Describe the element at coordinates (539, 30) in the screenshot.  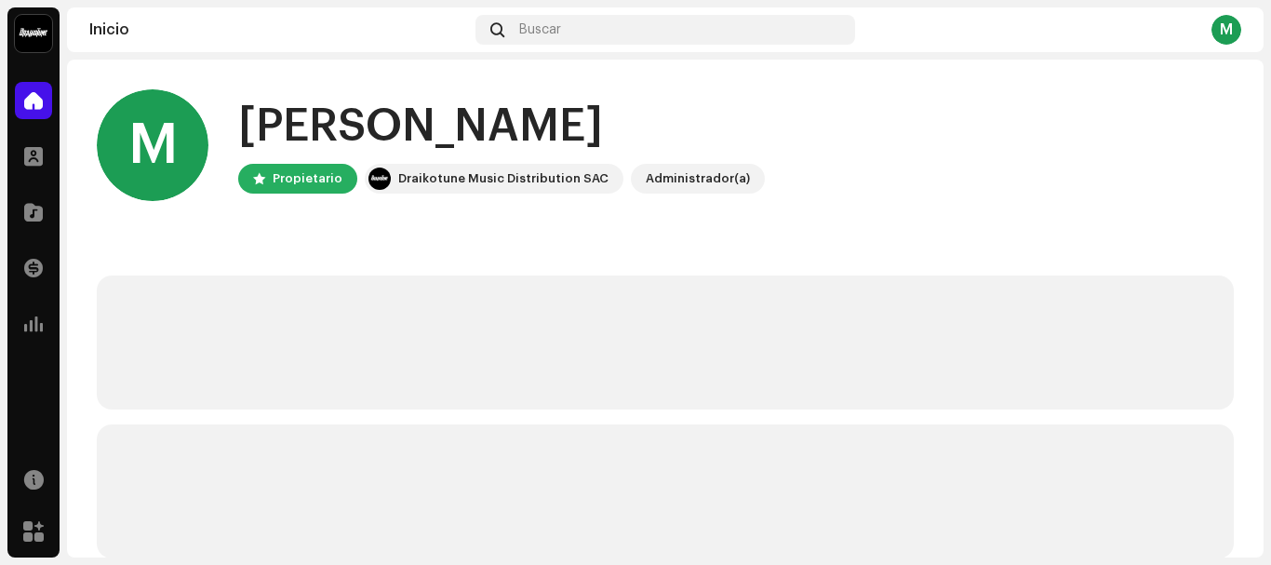
I see `span: Buscar` at that location.